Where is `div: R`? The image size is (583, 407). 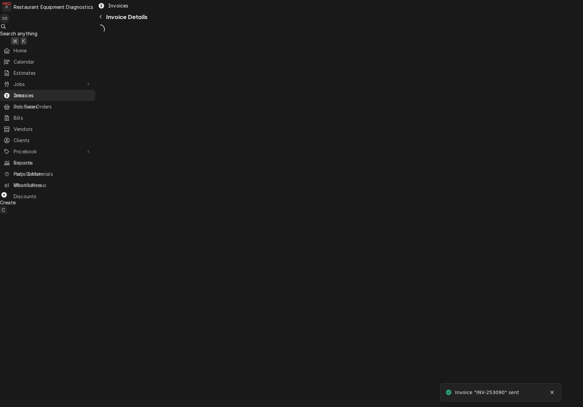
div: R is located at coordinates (7, 7).